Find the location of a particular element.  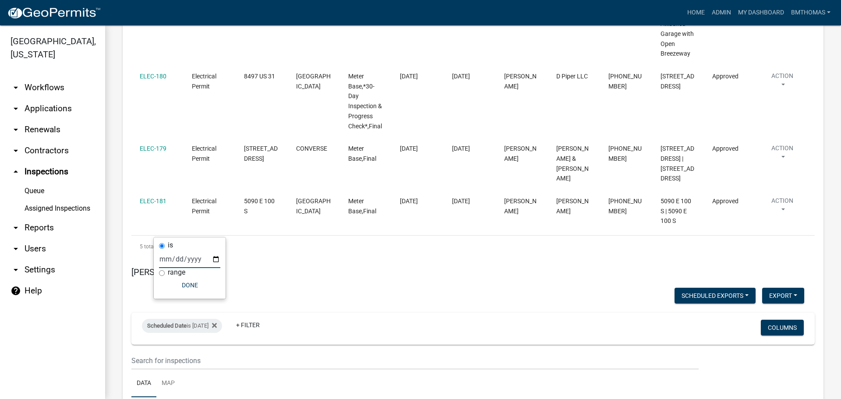

button: Export is located at coordinates (783, 296).